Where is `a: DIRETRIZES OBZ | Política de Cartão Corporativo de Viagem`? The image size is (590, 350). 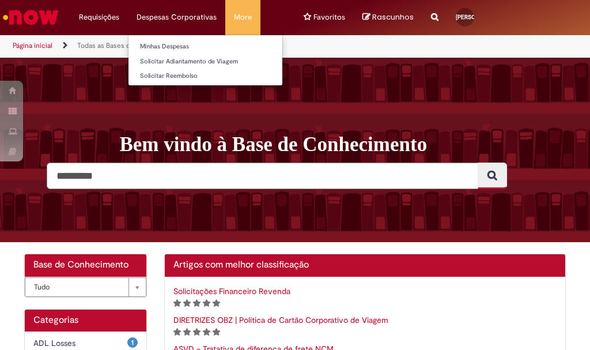 a: DIRETRIZES OBZ | Política de Cartão Corporativo de Viagem is located at coordinates (281, 320).